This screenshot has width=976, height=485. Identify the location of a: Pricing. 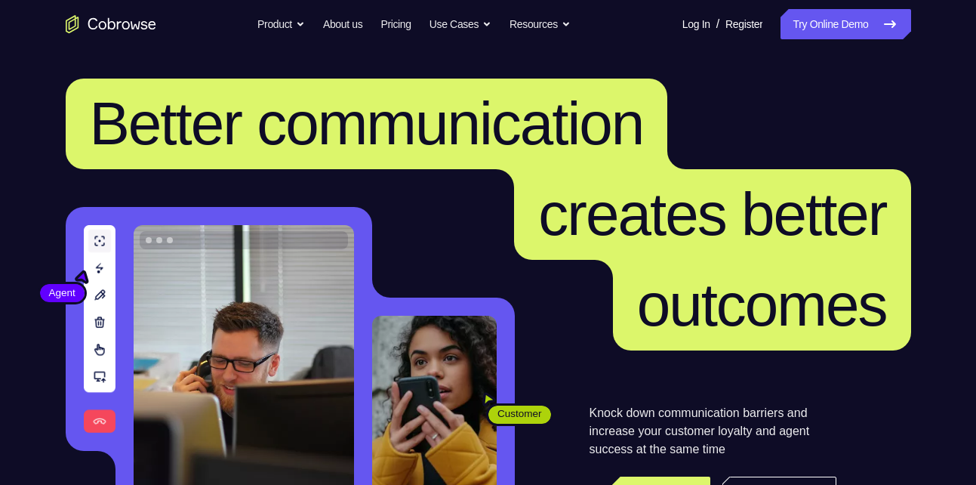
(396, 24).